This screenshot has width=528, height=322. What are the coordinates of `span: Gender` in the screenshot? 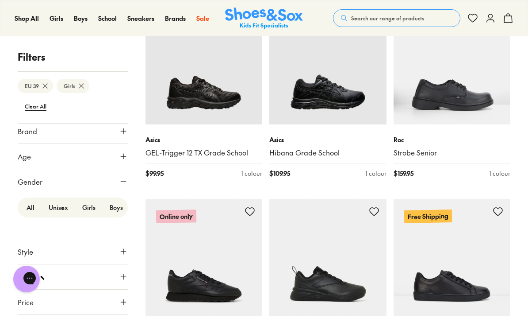 It's located at (30, 181).